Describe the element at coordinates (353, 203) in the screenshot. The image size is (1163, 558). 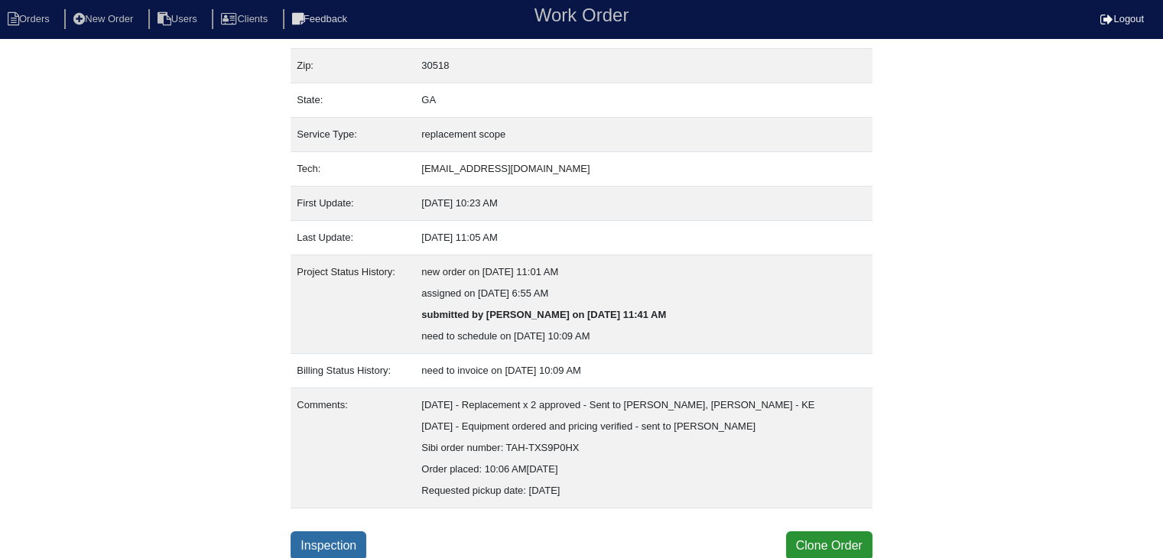
I see `td: First Update:` at that location.